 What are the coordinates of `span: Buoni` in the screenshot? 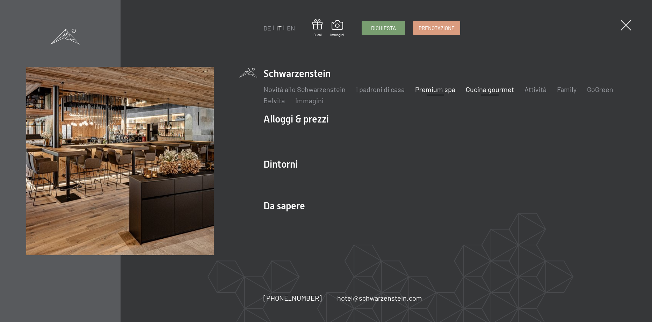 It's located at (317, 35).